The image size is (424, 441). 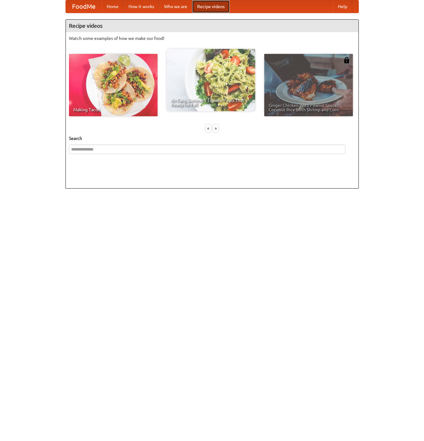 What do you see at coordinates (212, 38) in the screenshot?
I see `p: Watch some examples of how we make our food!` at bounding box center [212, 38].